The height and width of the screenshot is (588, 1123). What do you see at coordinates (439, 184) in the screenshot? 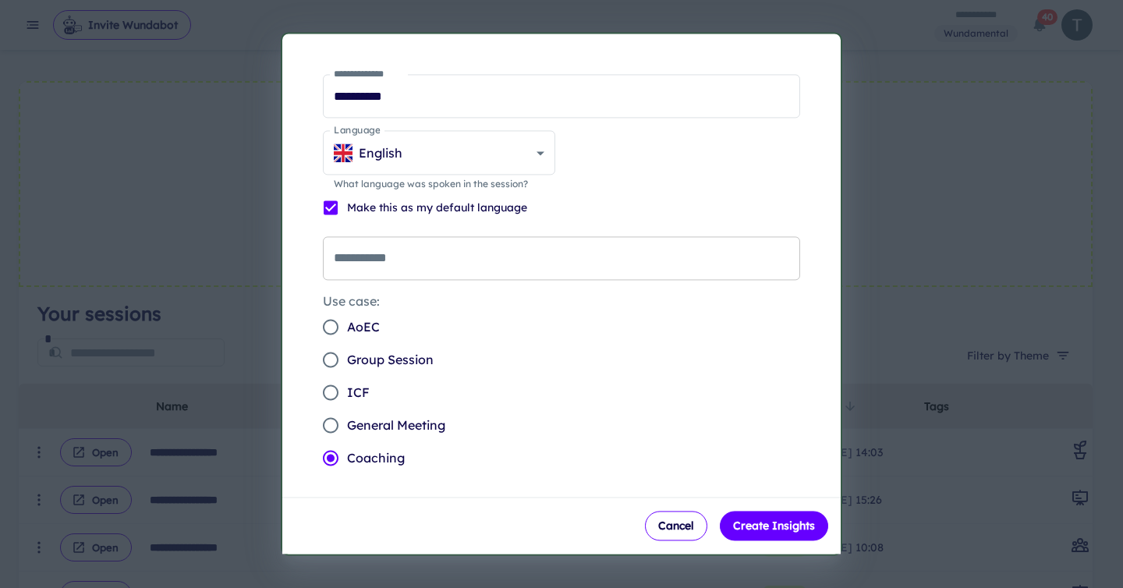
I see `p: What language was spoken in the session?` at bounding box center [439, 184].